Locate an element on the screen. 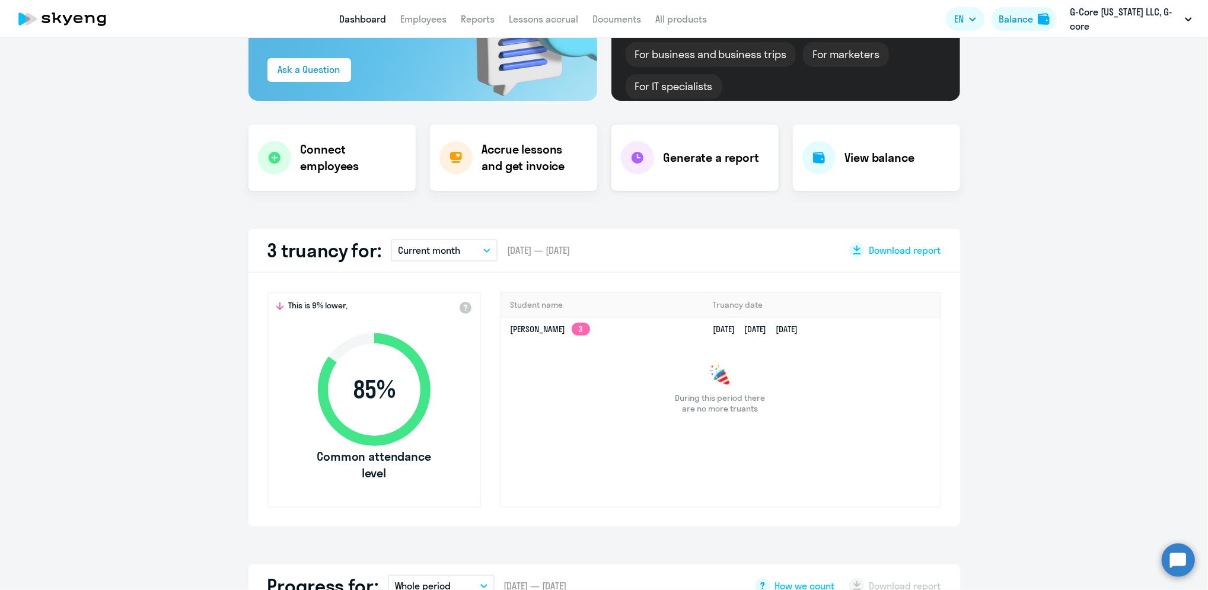 This screenshot has width=1208, height=590. p: Current month is located at coordinates (429, 250).